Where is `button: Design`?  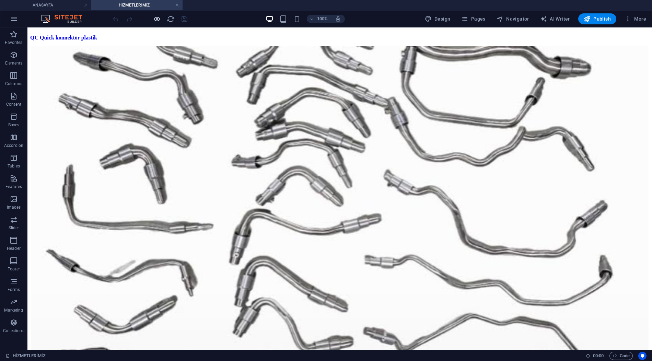 button: Design is located at coordinates (438, 19).